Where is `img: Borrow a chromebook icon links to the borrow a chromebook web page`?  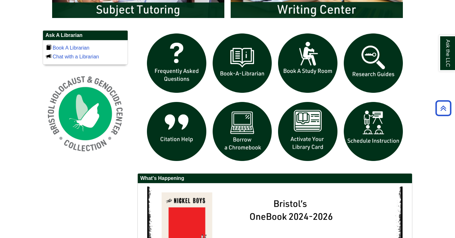 img: Borrow a chromebook icon links to the borrow a chromebook web page is located at coordinates (243, 132).